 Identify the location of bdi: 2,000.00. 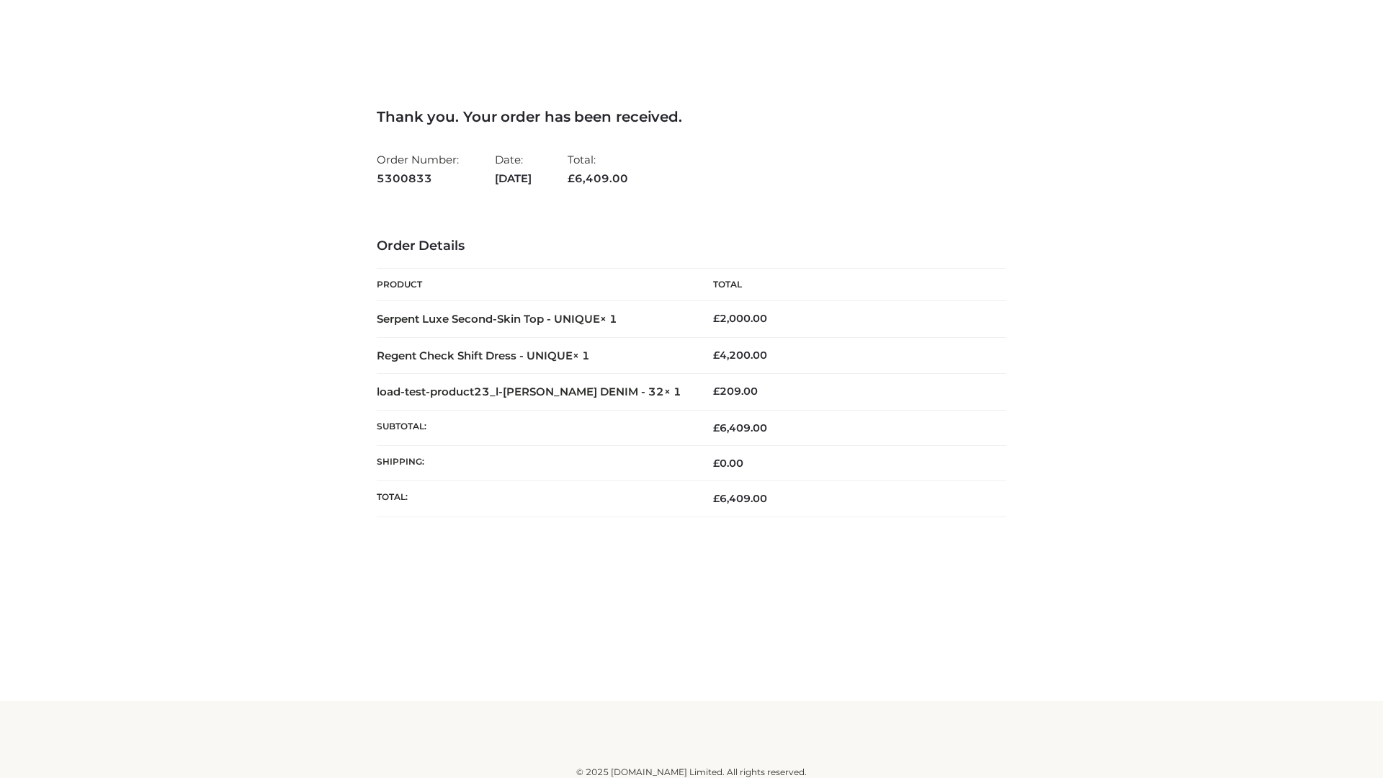
(740, 318).